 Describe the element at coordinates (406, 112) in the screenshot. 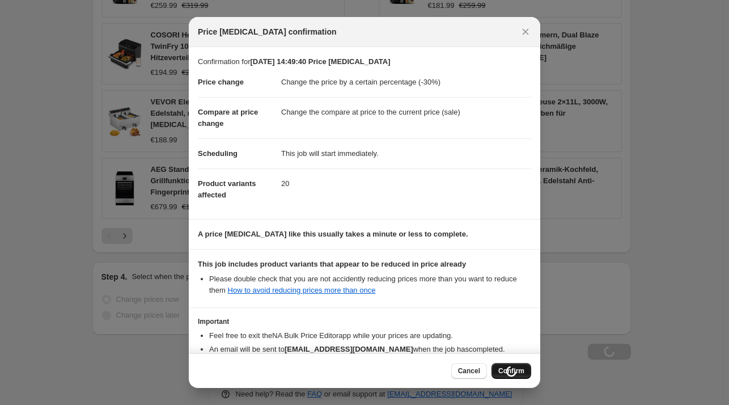

I see `dd: Change the compare at price to the current price (sale)` at that location.